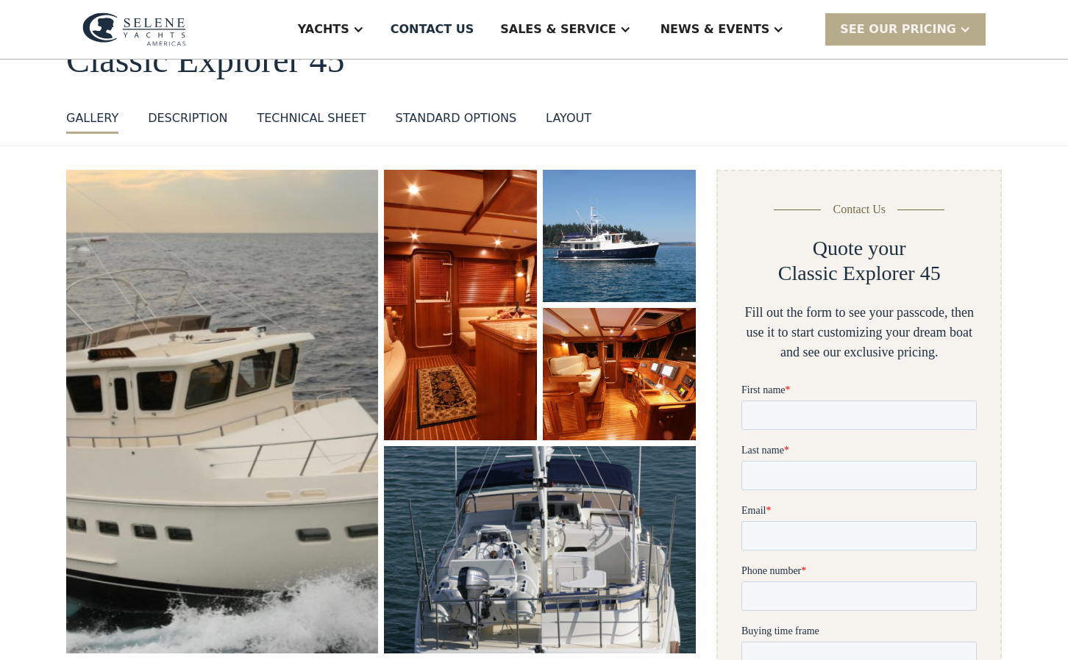 This screenshot has height=660, width=1068. What do you see at coordinates (187, 121) in the screenshot?
I see `a: DESCRIPTION` at bounding box center [187, 121].